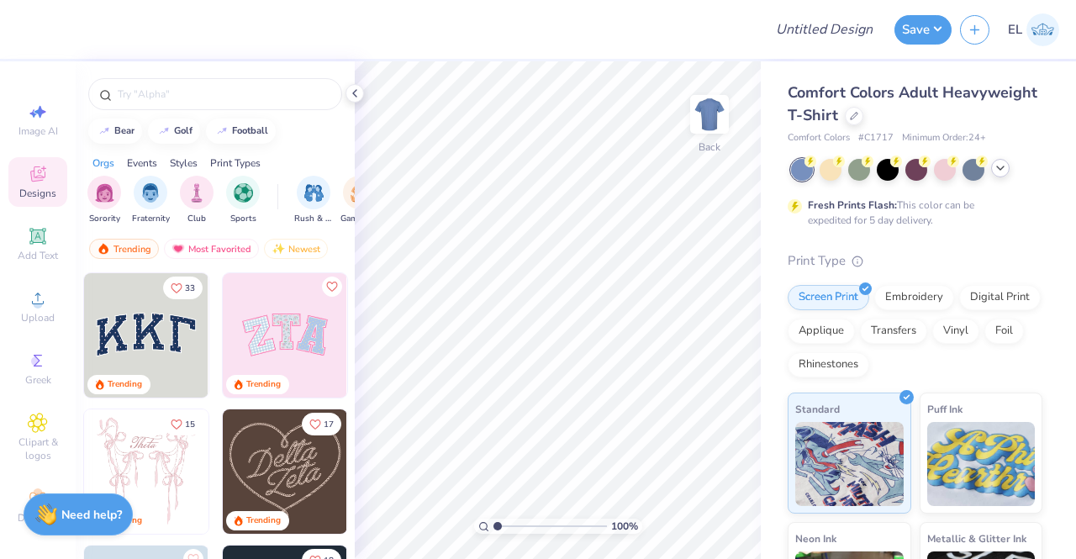 The width and height of the screenshot is (1076, 559). I want to click on span: Neon Ink, so click(815, 538).